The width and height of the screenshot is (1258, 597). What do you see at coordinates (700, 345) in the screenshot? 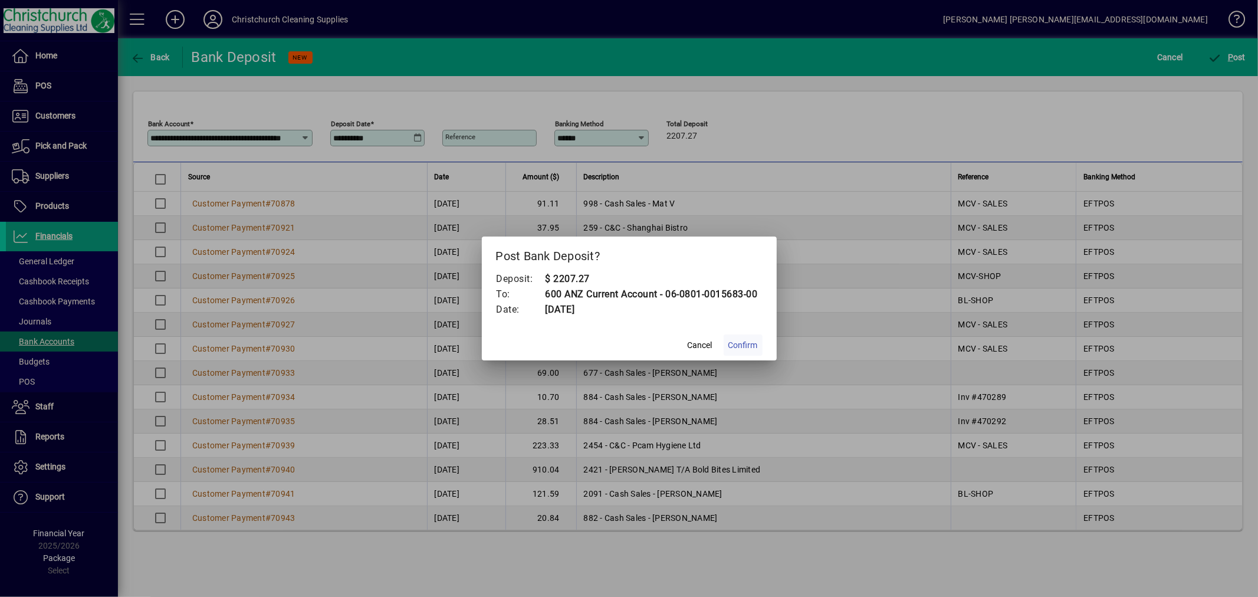
I see `button: Cancel` at bounding box center [700, 345].